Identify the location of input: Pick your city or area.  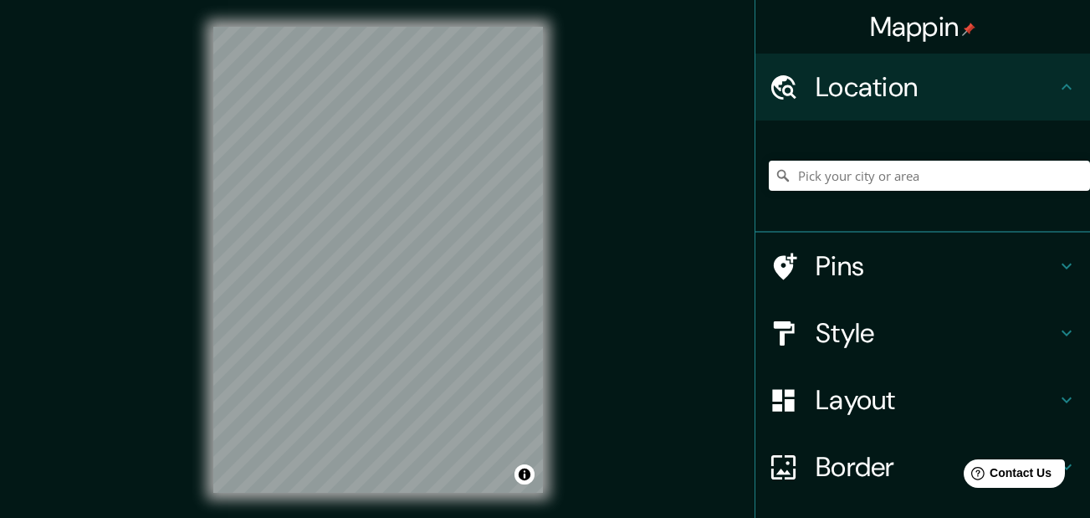
(929, 176).